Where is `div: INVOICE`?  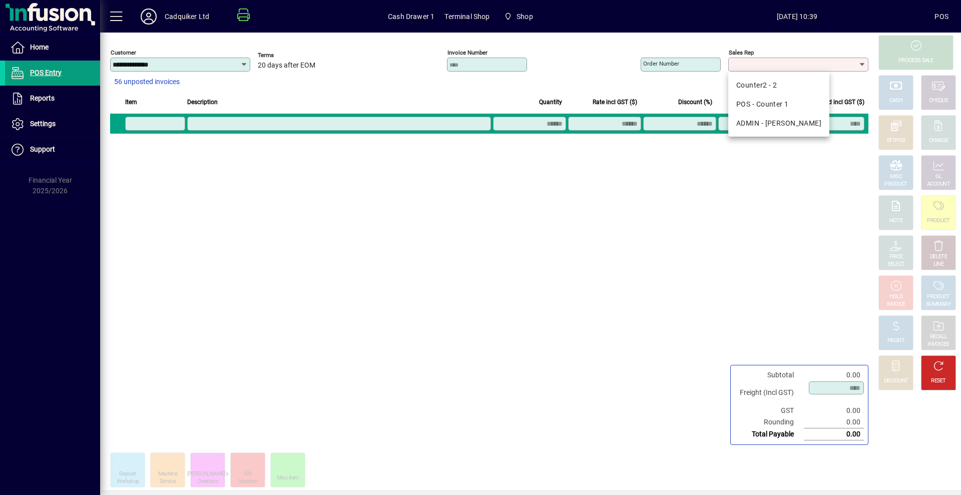
div: INVOICE is located at coordinates (896, 304).